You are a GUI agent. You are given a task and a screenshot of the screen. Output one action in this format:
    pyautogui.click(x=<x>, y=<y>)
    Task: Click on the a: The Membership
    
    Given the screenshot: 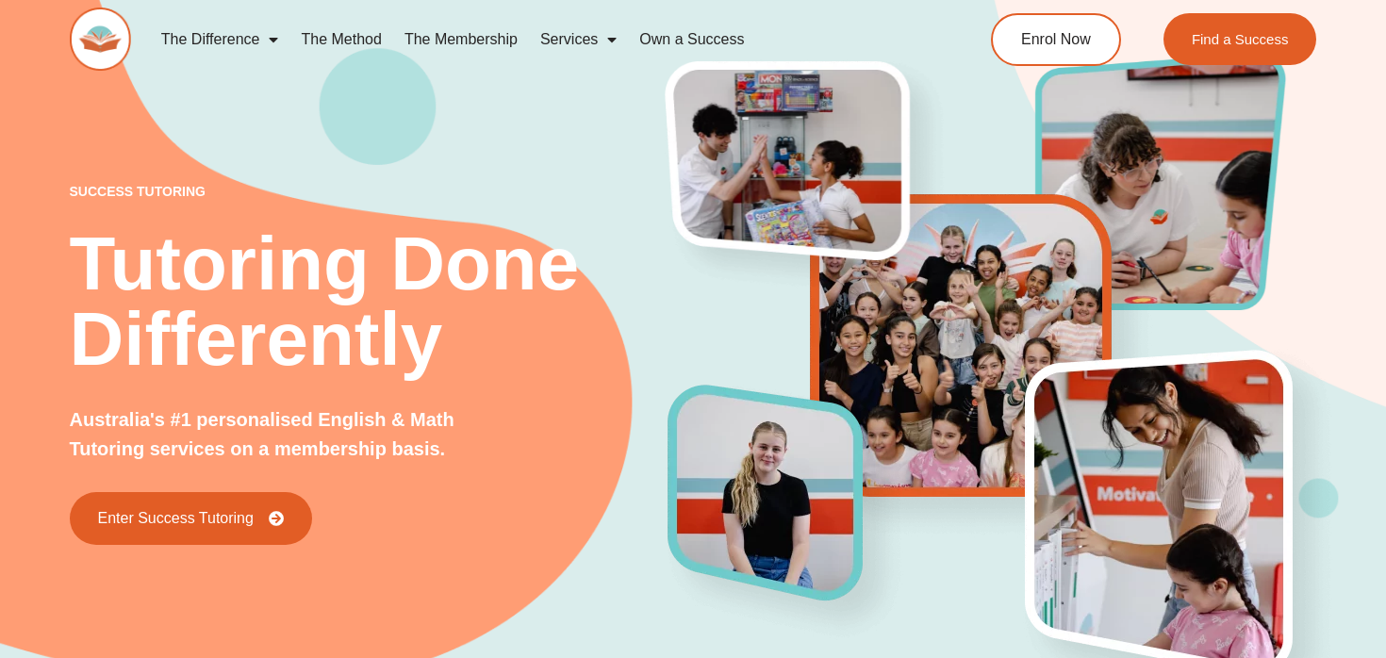 What is the action you would take?
    pyautogui.click(x=461, y=40)
    